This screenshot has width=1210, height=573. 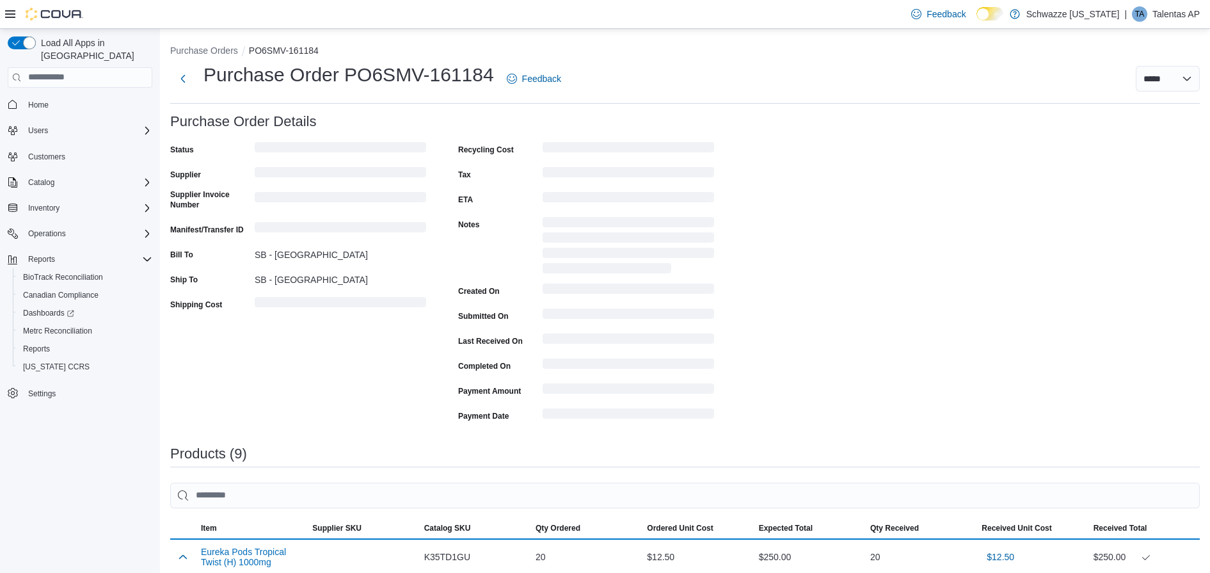 What do you see at coordinates (586, 557) in the screenshot?
I see `div: 20` at bounding box center [586, 557].